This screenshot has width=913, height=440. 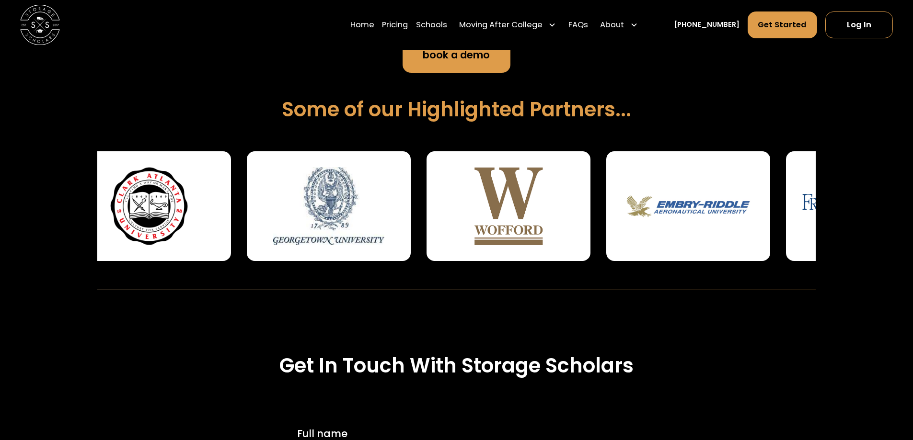 What do you see at coordinates (508, 206) in the screenshot?
I see `img: Wofford College` at bounding box center [508, 206].